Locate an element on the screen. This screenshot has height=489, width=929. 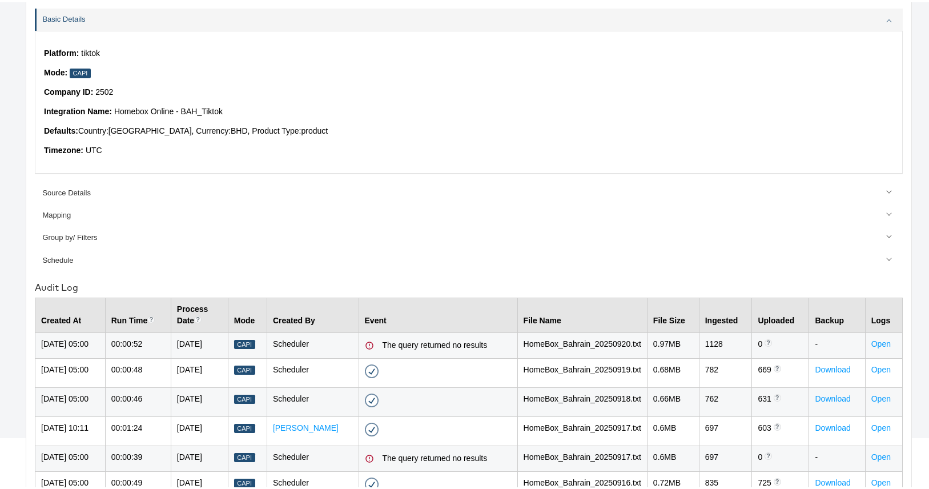
strong: Platform: is located at coordinates (61, 51).